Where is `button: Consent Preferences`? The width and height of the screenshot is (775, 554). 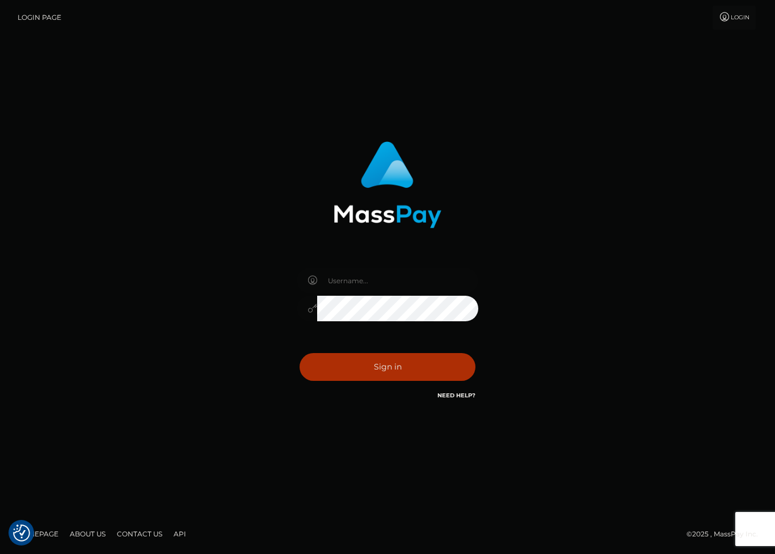 button: Consent Preferences is located at coordinates (22, 533).